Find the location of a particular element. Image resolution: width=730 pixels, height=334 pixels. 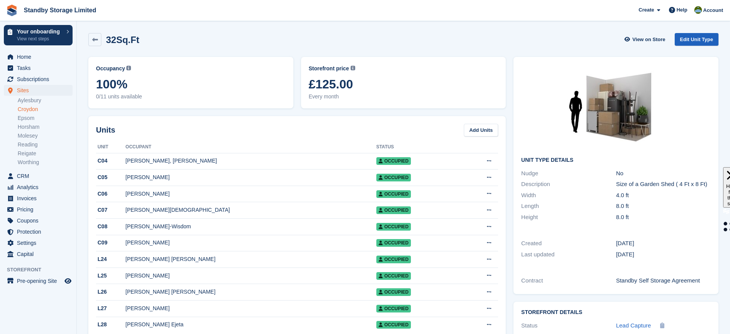

img: stora-icon-8386f47178a22dfd0bd8f6a31ec36ba5ce8667c1dd55bd0f319d3a0aa187defe.svg is located at coordinates (12, 10).